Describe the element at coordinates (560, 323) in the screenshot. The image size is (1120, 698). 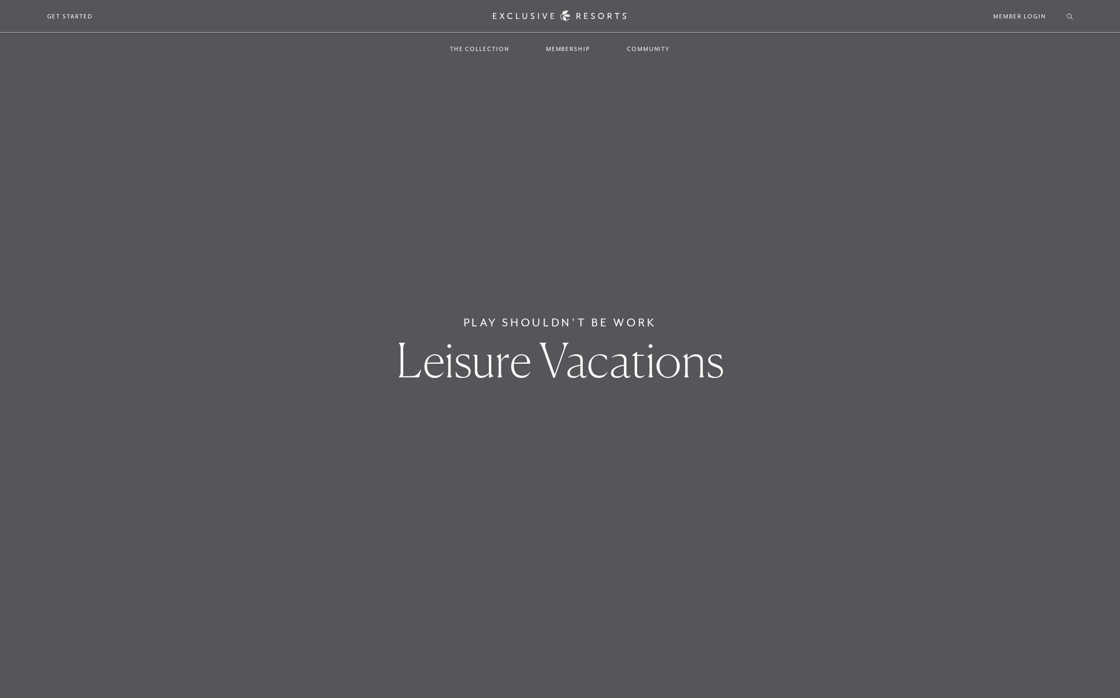
I see `h6: Play Shouldn't Be Work` at that location.